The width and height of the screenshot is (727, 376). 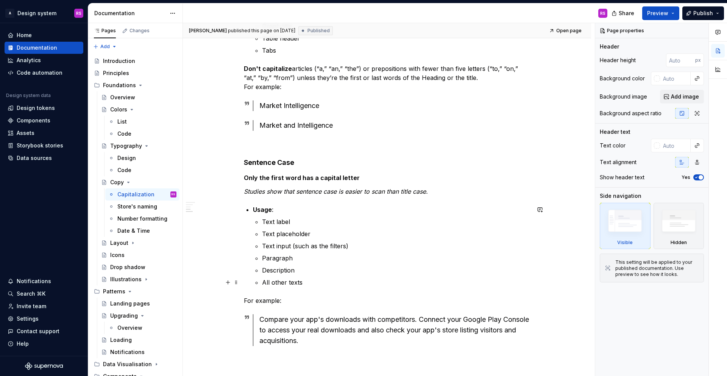 What do you see at coordinates (139, 109) in the screenshot?
I see `a: Colors` at bounding box center [139, 109].